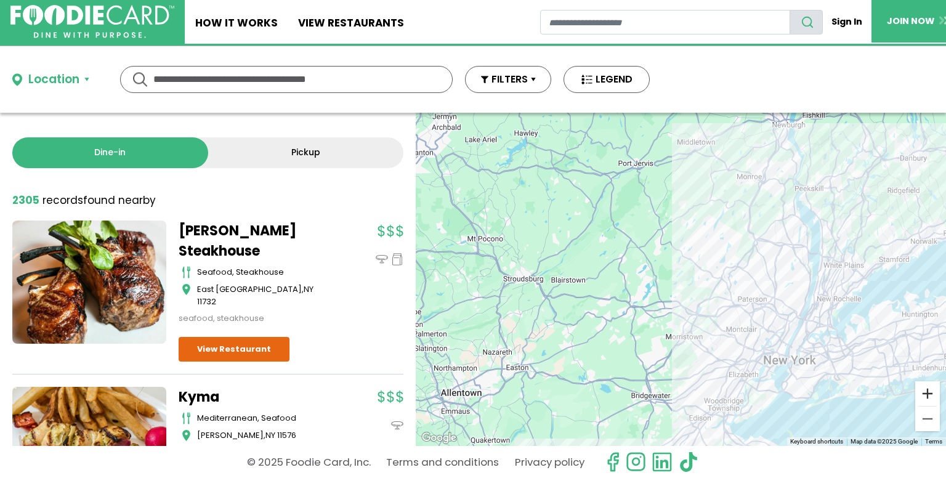 This screenshot has height=478, width=946. What do you see at coordinates (397, 259) in the screenshot?
I see `img: pickup_icon.svg` at bounding box center [397, 259].